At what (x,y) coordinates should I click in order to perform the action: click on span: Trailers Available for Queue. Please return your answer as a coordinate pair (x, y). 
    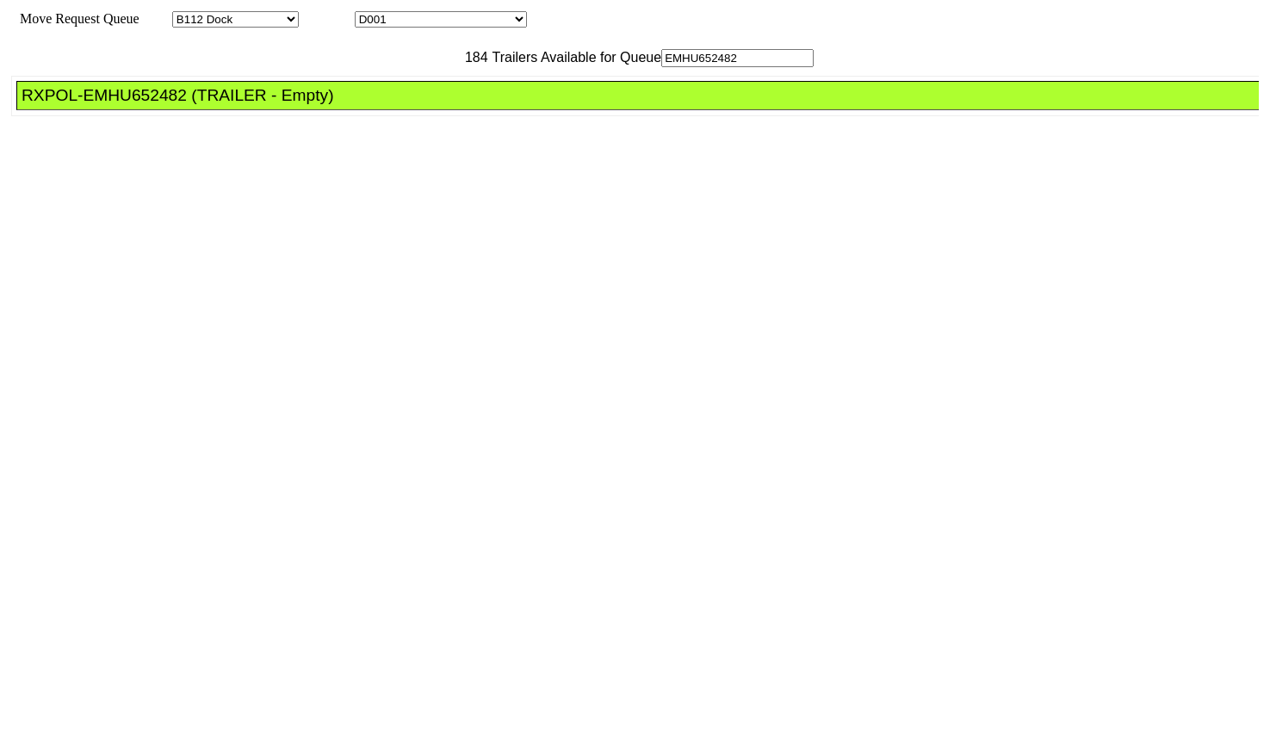
    Looking at the image, I should click on (575, 57).